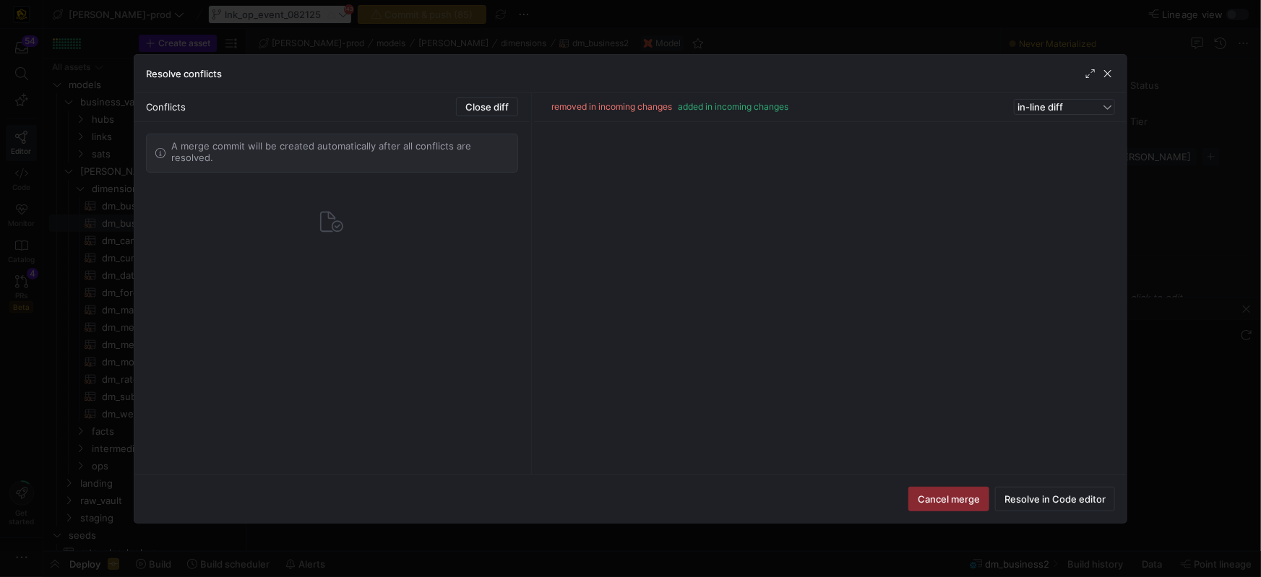 The height and width of the screenshot is (577, 1261). Describe the element at coordinates (487, 107) in the screenshot. I see `span: Close diff` at that location.